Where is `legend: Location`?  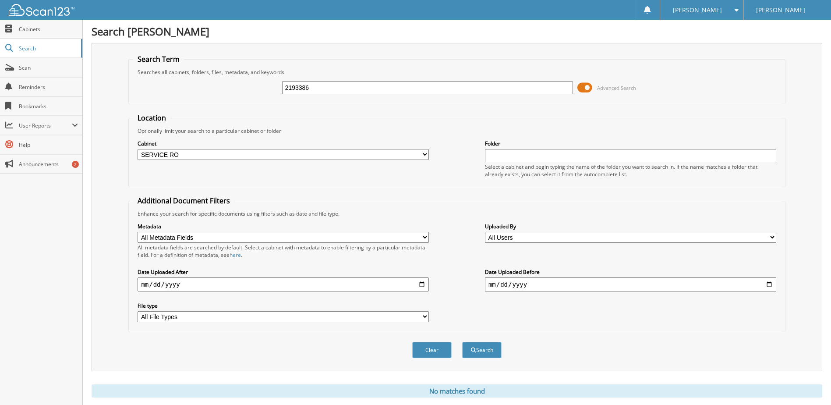 legend: Location is located at coordinates (152, 118).